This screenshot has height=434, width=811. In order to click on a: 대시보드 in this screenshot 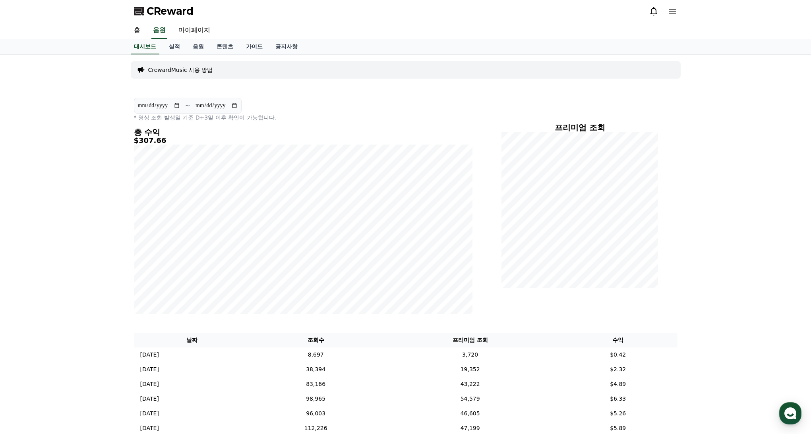, I will do `click(145, 47)`.